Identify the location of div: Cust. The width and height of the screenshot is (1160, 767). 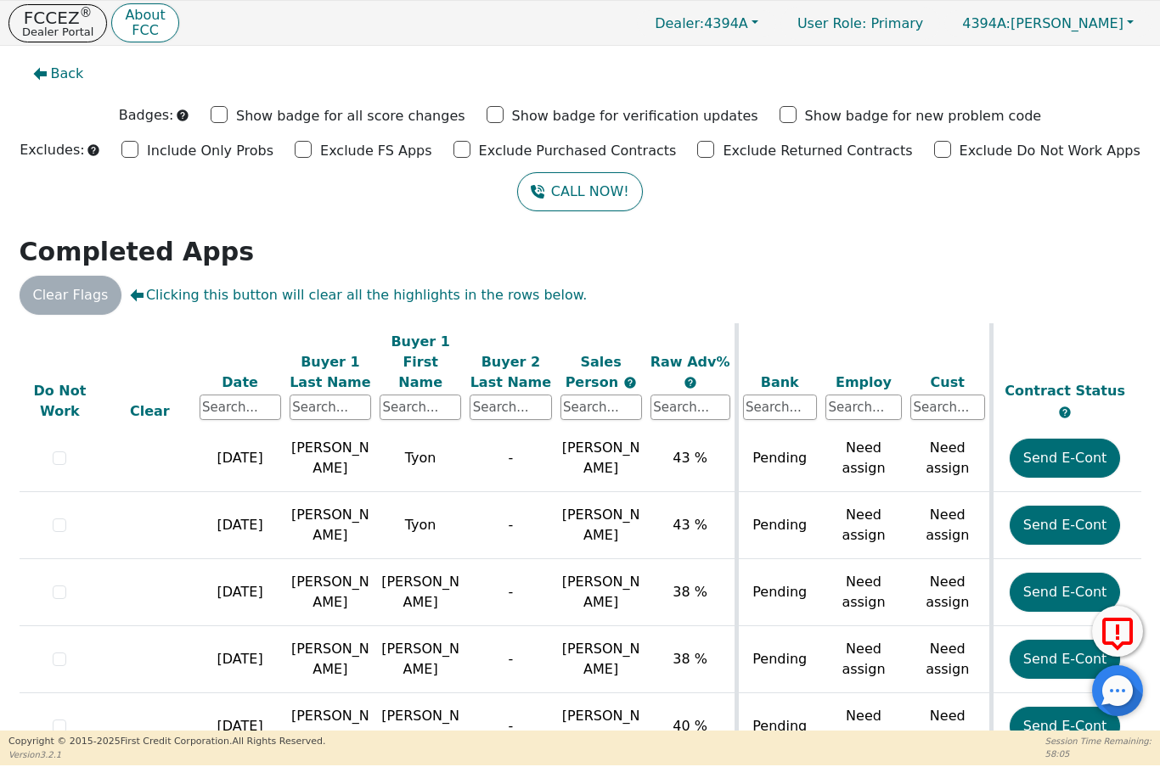
(947, 382).